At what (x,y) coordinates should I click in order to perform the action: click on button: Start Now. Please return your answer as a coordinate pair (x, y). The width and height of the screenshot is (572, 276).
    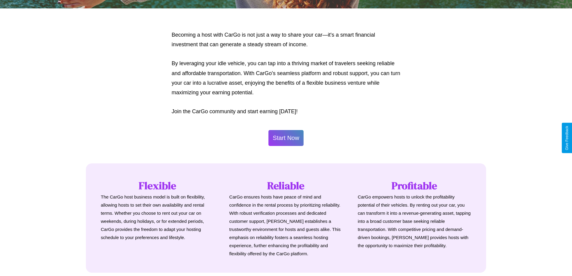
    Looking at the image, I should click on (286, 138).